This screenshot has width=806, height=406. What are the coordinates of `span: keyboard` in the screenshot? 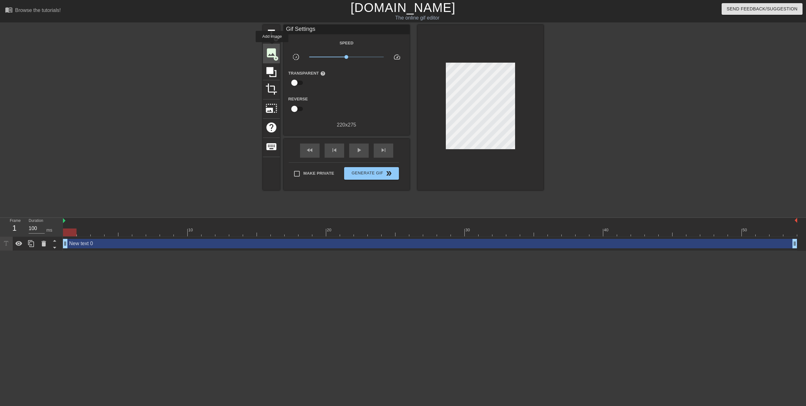 It's located at (271, 147).